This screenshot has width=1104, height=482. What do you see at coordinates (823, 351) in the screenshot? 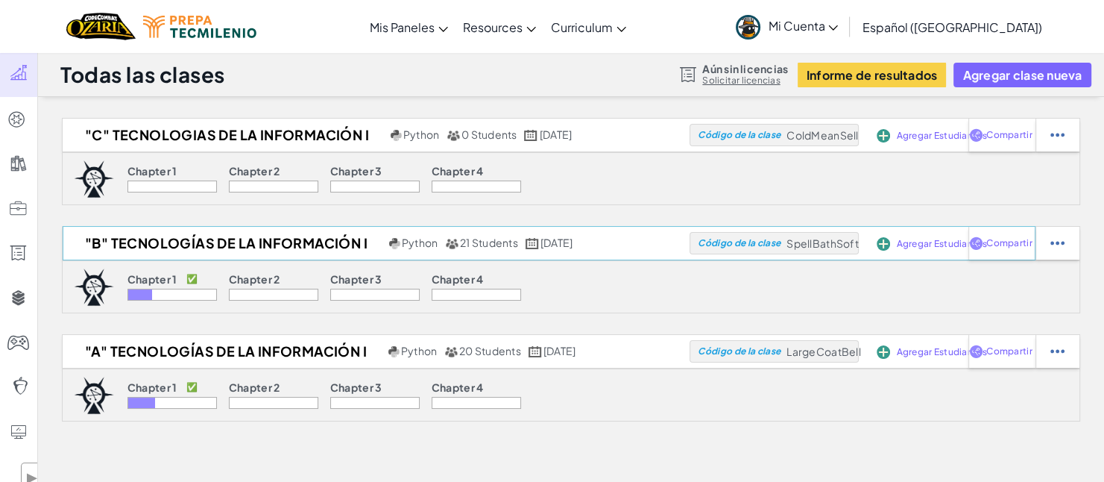
I see `span: LargeCoatBell` at bounding box center [823, 351].